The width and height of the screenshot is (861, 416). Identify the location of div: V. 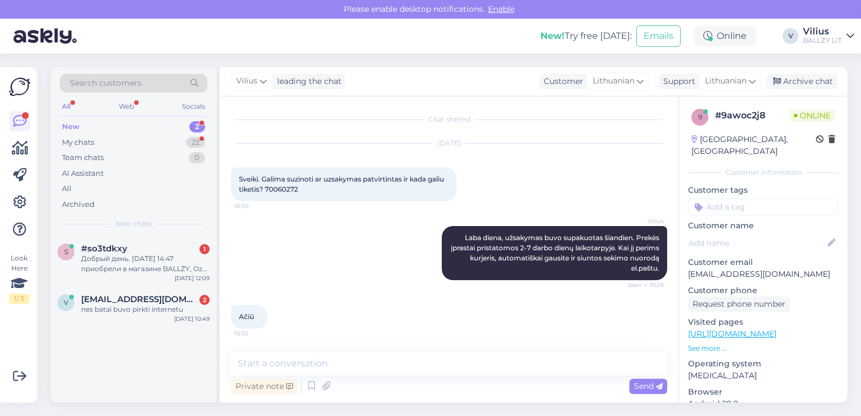
(791, 36).